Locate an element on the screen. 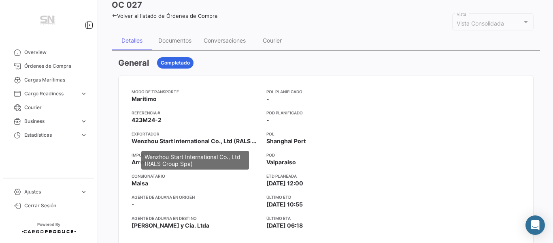 This screenshot has height=243, width=553. span: Ajustes is located at coordinates (51, 192).